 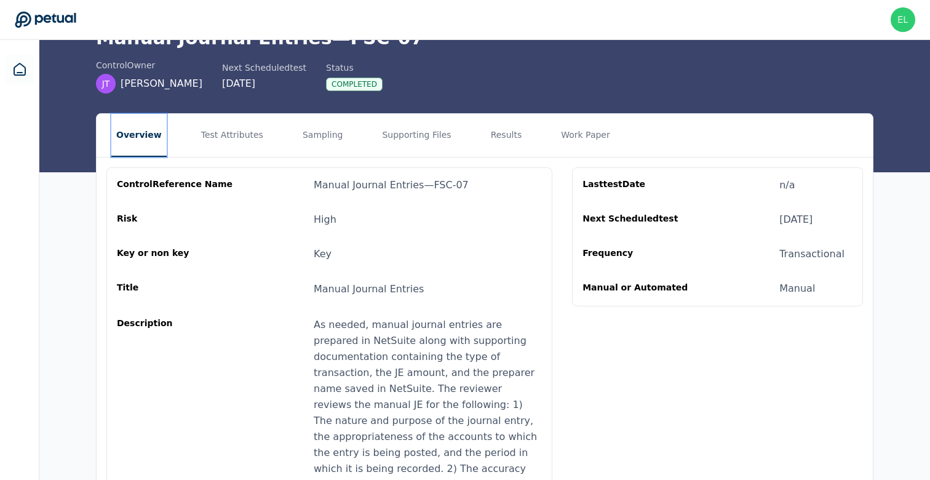 I want to click on span: Manual Journal Entries, so click(x=369, y=289).